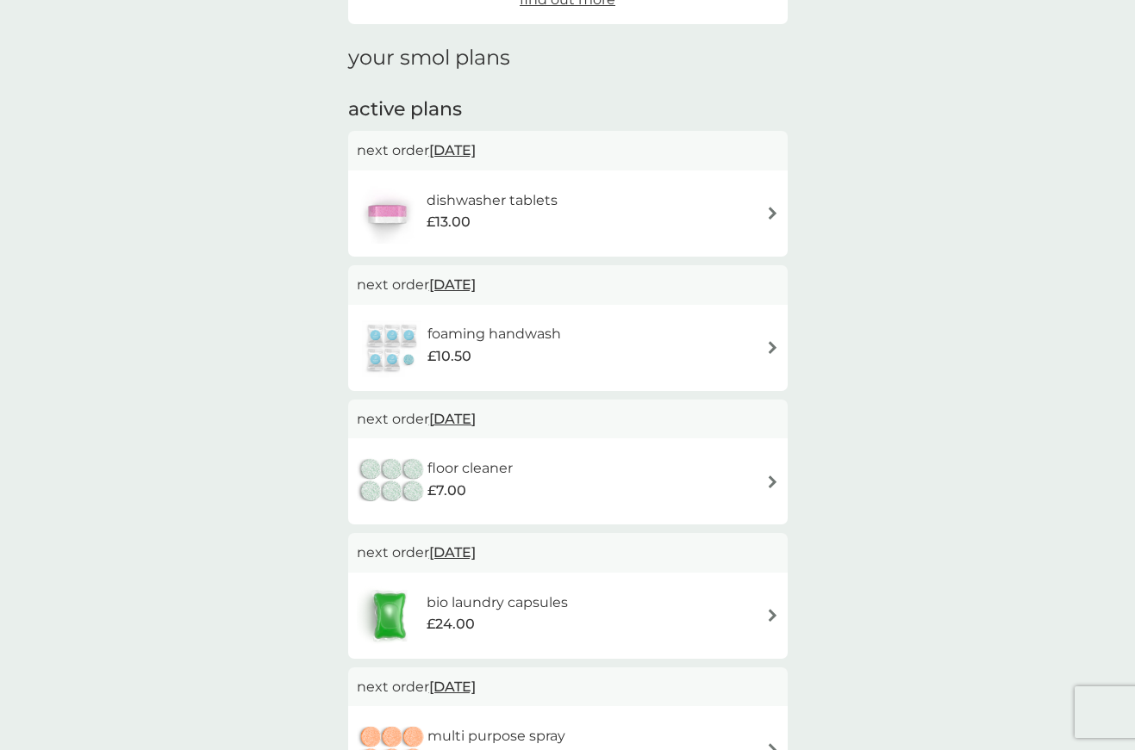 The image size is (1135, 750). Describe the element at coordinates (492, 201) in the screenshot. I see `h6: dishwasher tablets` at that location.